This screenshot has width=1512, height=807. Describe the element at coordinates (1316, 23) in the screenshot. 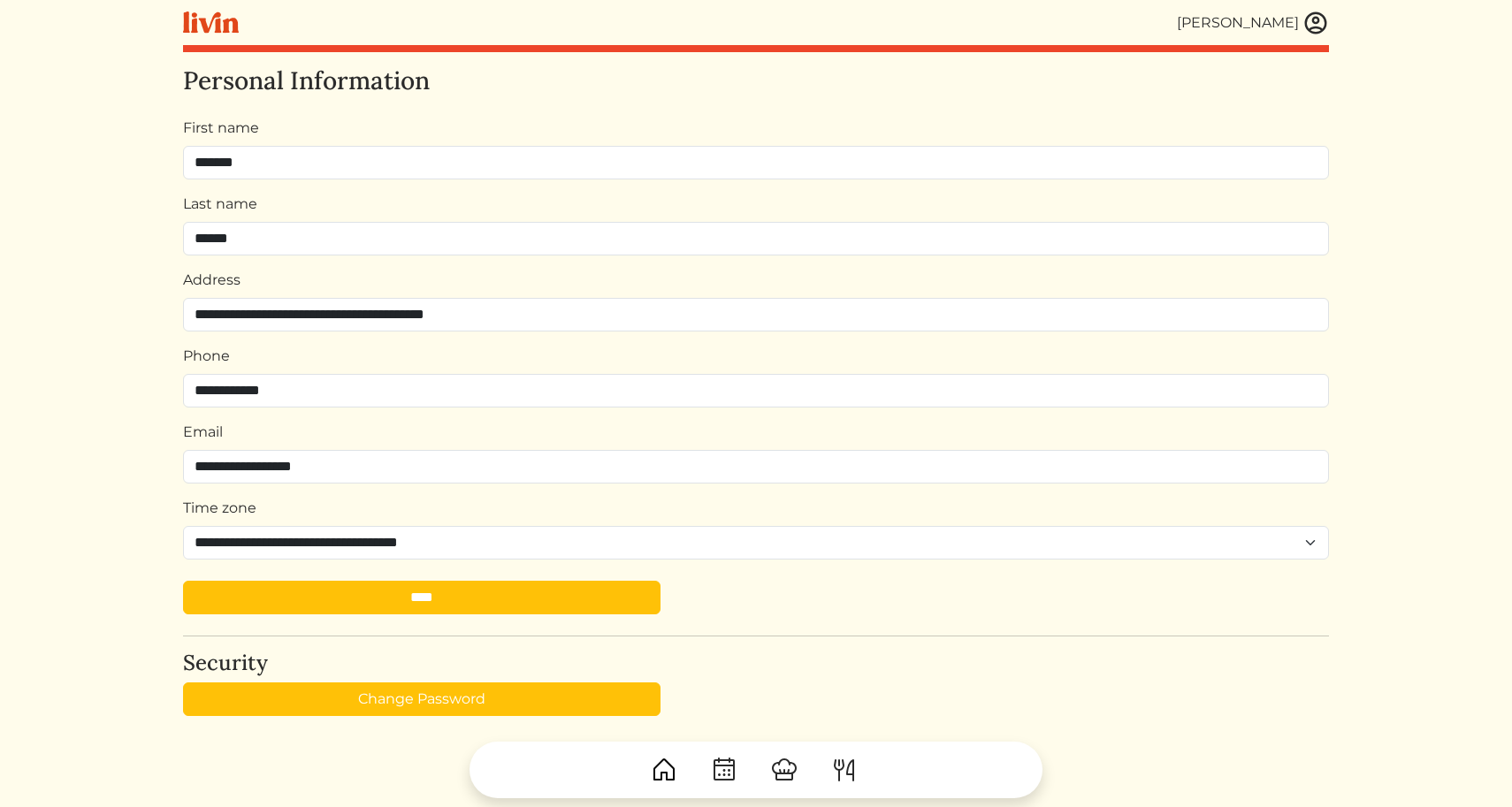

I see `img: user_account-e6e16d2ec92f44fc35f99ef0dc9cddf60790bfa021a6ecb1c896eb5d2907b31c.svg` at that location.